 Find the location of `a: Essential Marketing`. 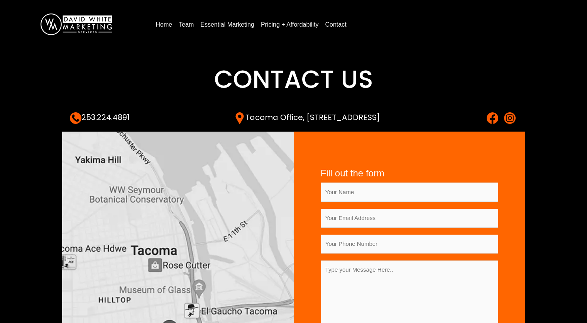

a: Essential Marketing is located at coordinates (227, 25).